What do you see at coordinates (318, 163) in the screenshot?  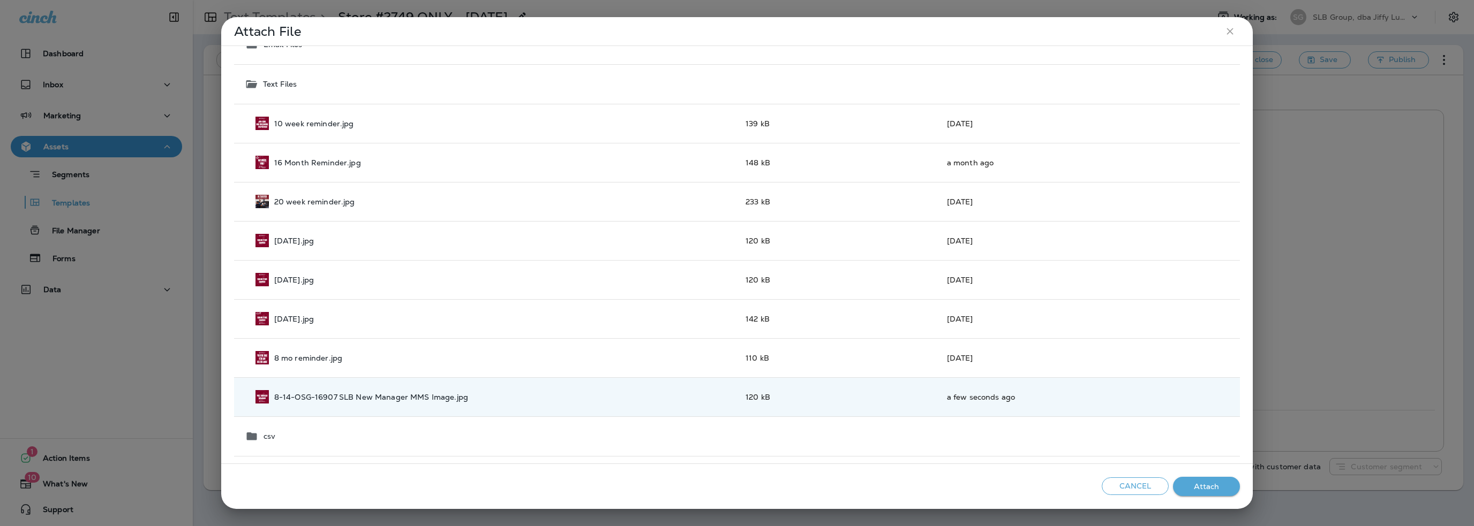 I see `p: 16 Month Reminder.jpg` at bounding box center [318, 163].